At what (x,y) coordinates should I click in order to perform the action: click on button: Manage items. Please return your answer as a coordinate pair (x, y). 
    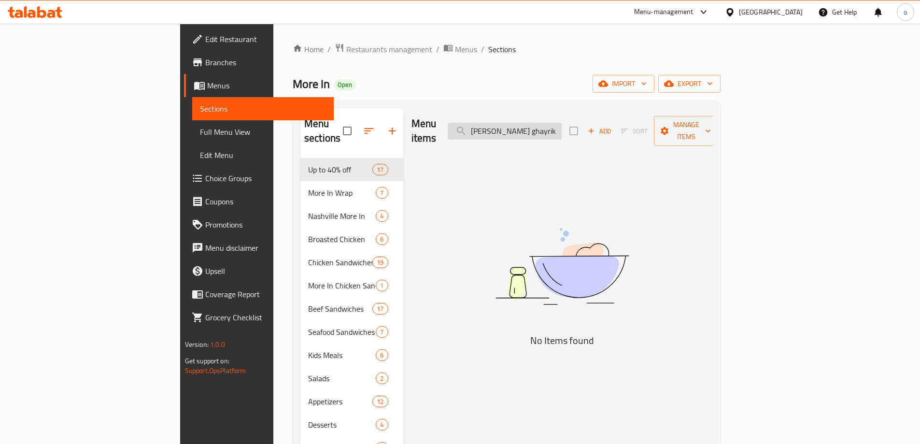
    Looking at the image, I should click on (686, 131).